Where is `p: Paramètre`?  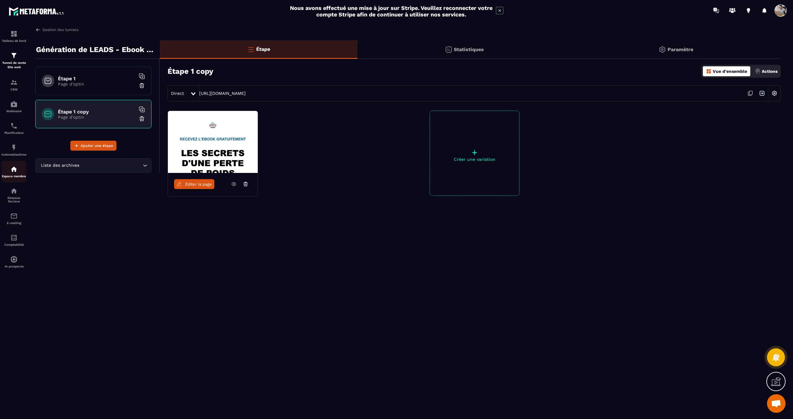 p: Paramètre is located at coordinates (680, 49).